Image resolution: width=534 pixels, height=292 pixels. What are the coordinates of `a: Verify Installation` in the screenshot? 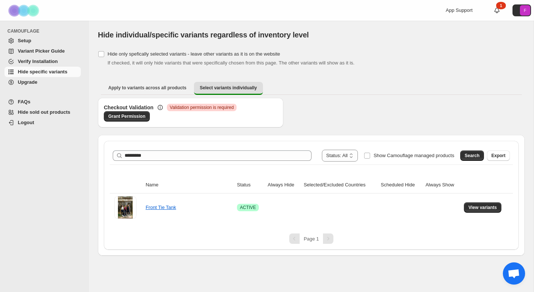 It's located at (43, 62).